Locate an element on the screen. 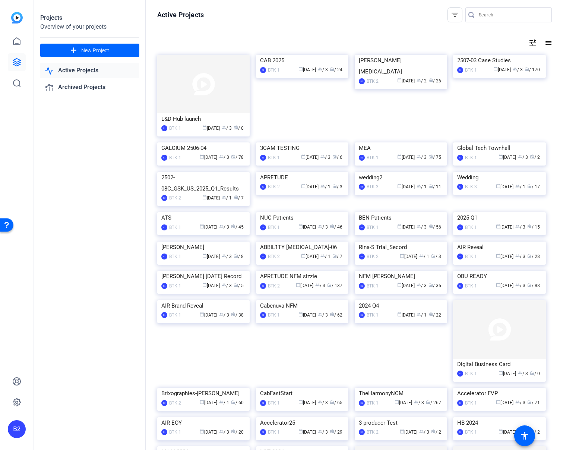 The width and height of the screenshot is (563, 450). span: New Project is located at coordinates (95, 50).